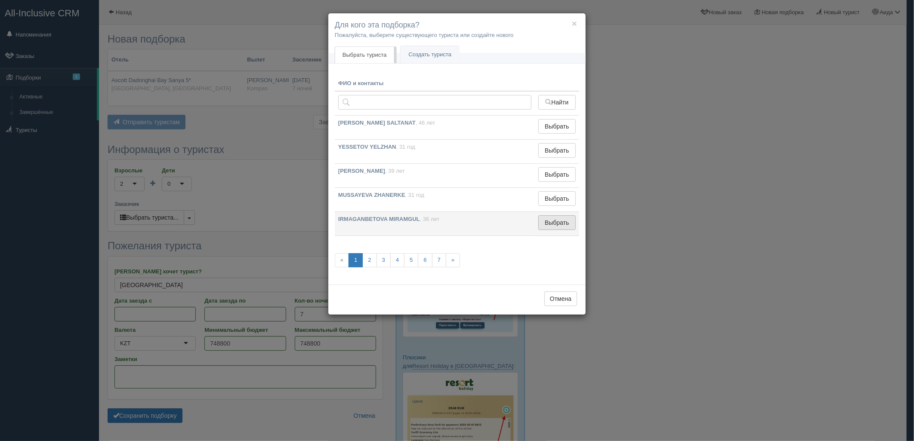 The image size is (914, 441). What do you see at coordinates (430, 55) in the screenshot?
I see `a: Создать туриста` at bounding box center [430, 55].